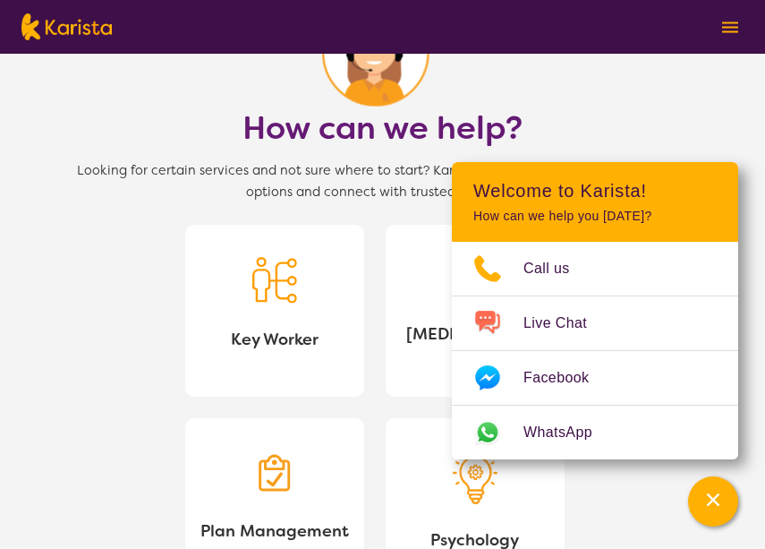 Image resolution: width=765 pixels, height=549 pixels. Describe the element at coordinates (275, 339) in the screenshot. I see `span: Key Worker` at that location.